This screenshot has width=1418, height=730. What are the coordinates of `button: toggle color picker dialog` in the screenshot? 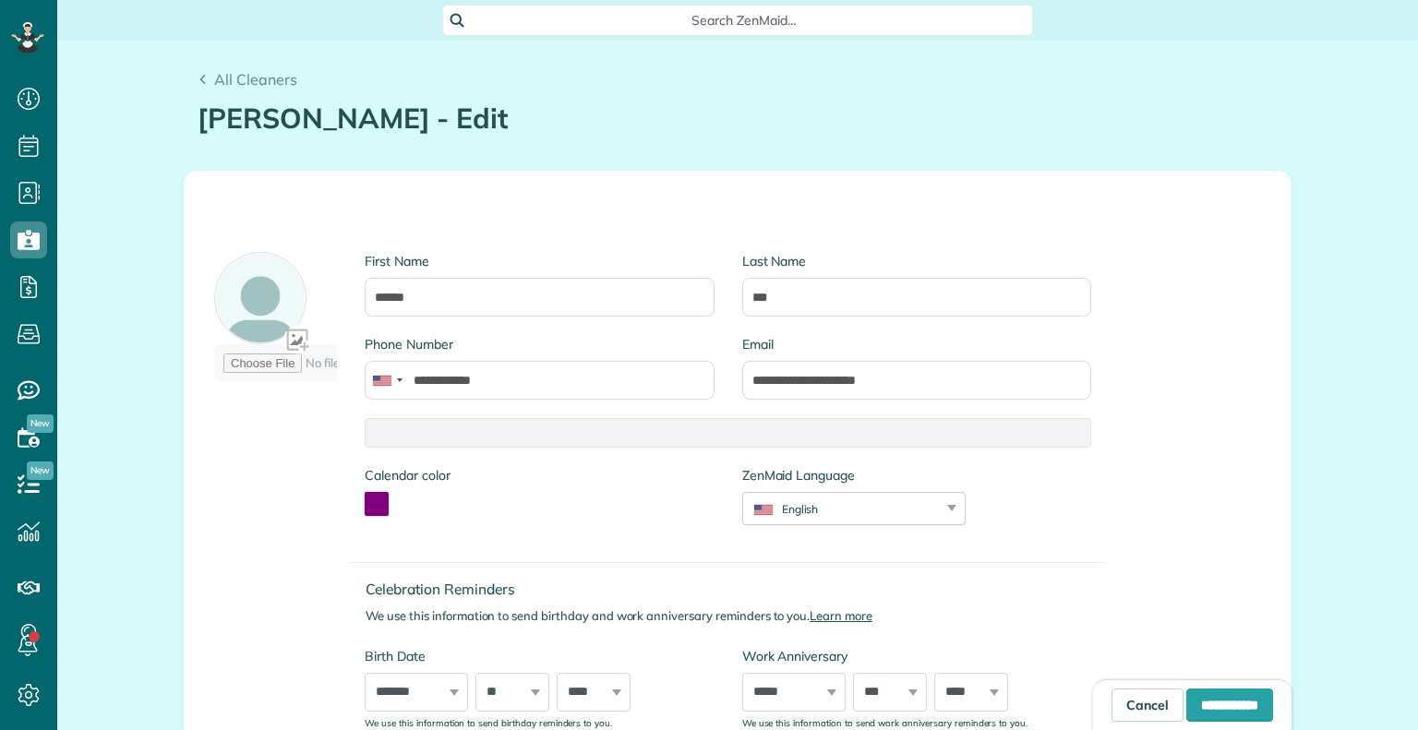 It's located at (377, 504).